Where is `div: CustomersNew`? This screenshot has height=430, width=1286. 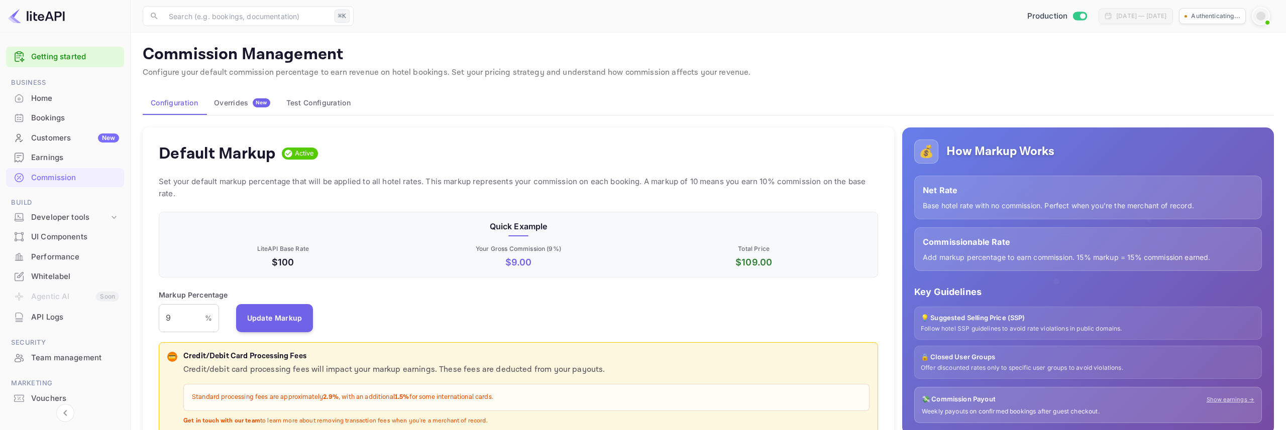
div: CustomersNew is located at coordinates (65, 138).